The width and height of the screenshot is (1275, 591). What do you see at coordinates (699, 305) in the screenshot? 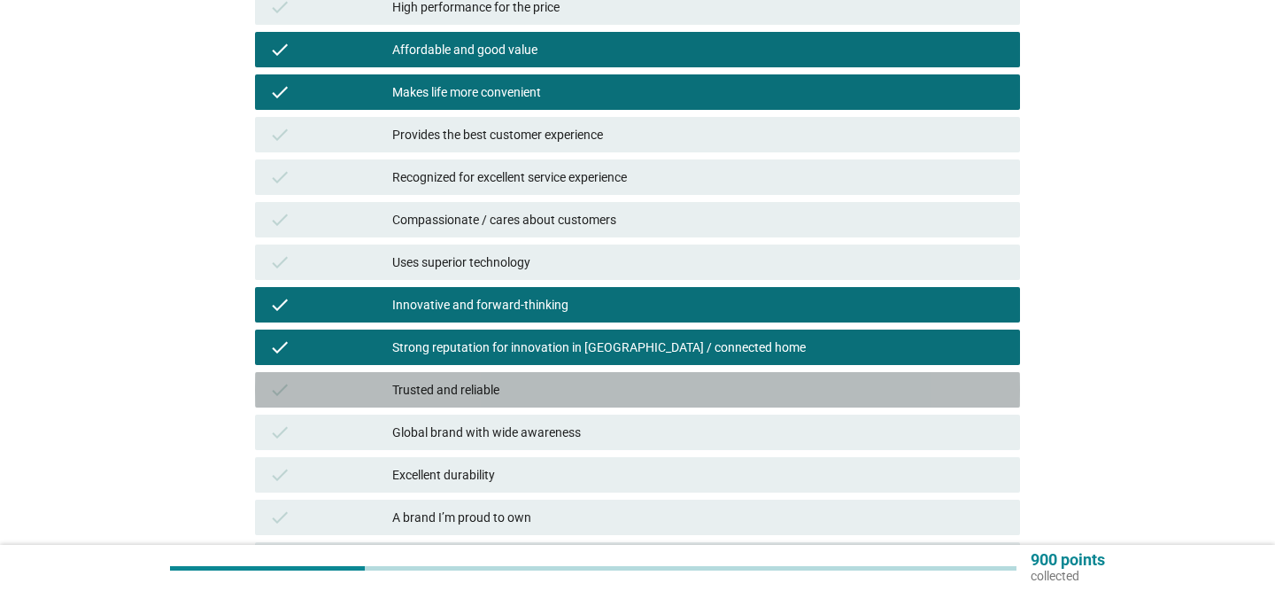
I see `div: Innovative and forward-thinking` at bounding box center [699, 305].